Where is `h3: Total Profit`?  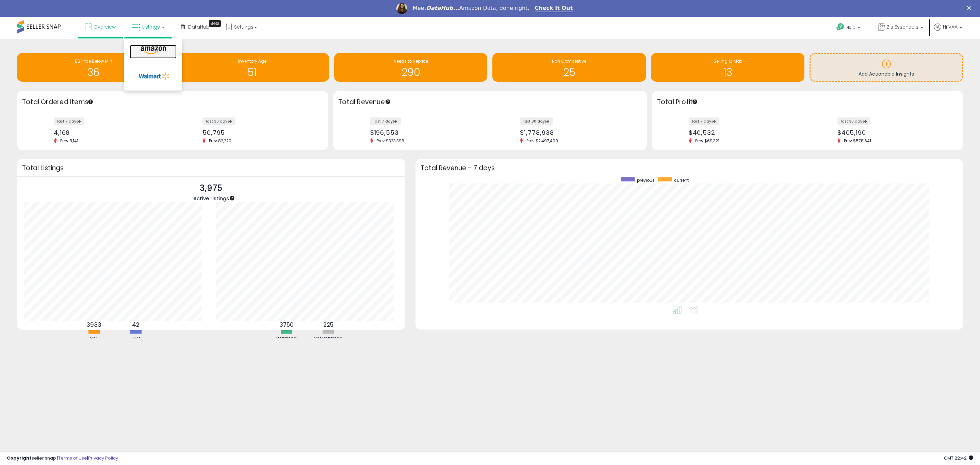 h3: Total Profit is located at coordinates (807, 102).